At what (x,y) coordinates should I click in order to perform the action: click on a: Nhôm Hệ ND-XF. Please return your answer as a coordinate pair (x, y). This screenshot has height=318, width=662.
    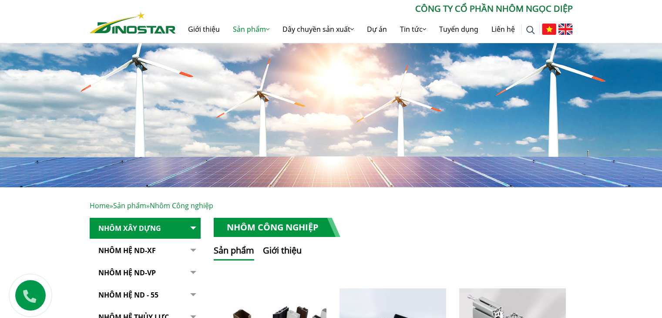
    Looking at the image, I should click on (145, 250).